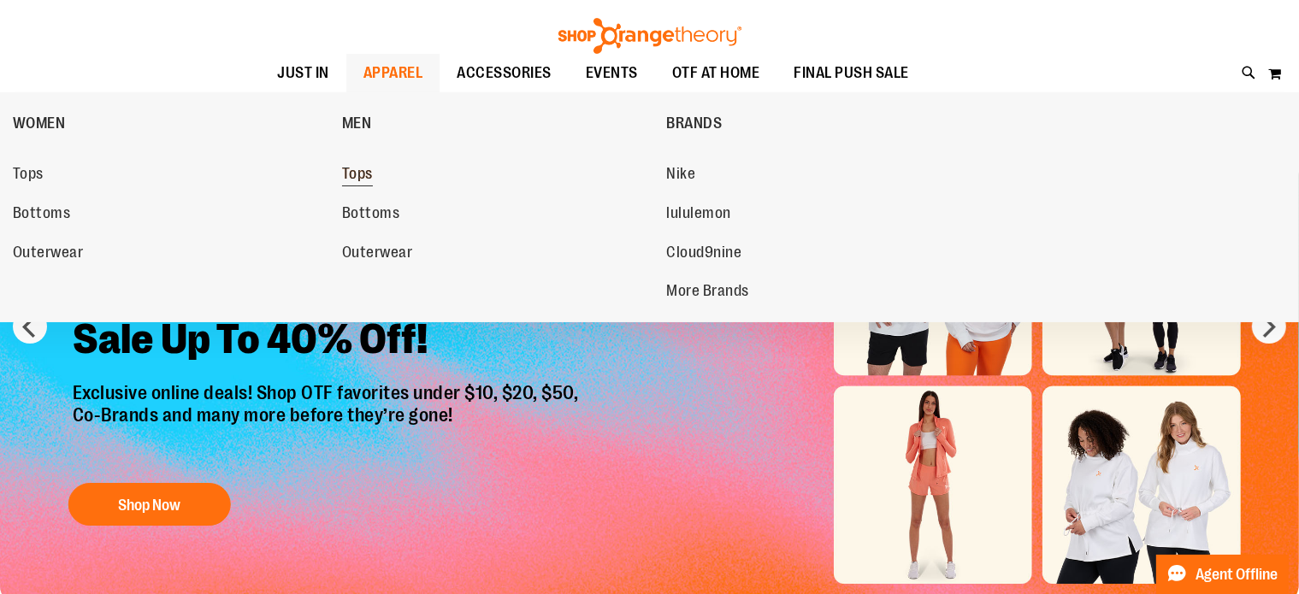 Image resolution: width=1299 pixels, height=594 pixels. What do you see at coordinates (1269, 327) in the screenshot?
I see `button: next` at bounding box center [1269, 327].